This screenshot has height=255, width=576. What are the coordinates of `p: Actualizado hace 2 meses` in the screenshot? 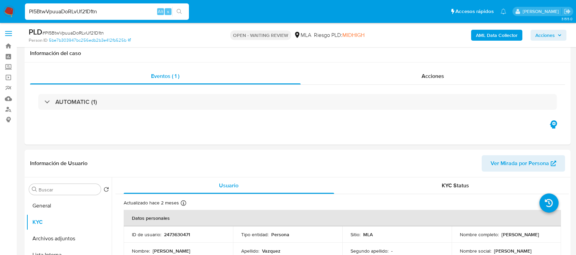 It's located at (151, 202).